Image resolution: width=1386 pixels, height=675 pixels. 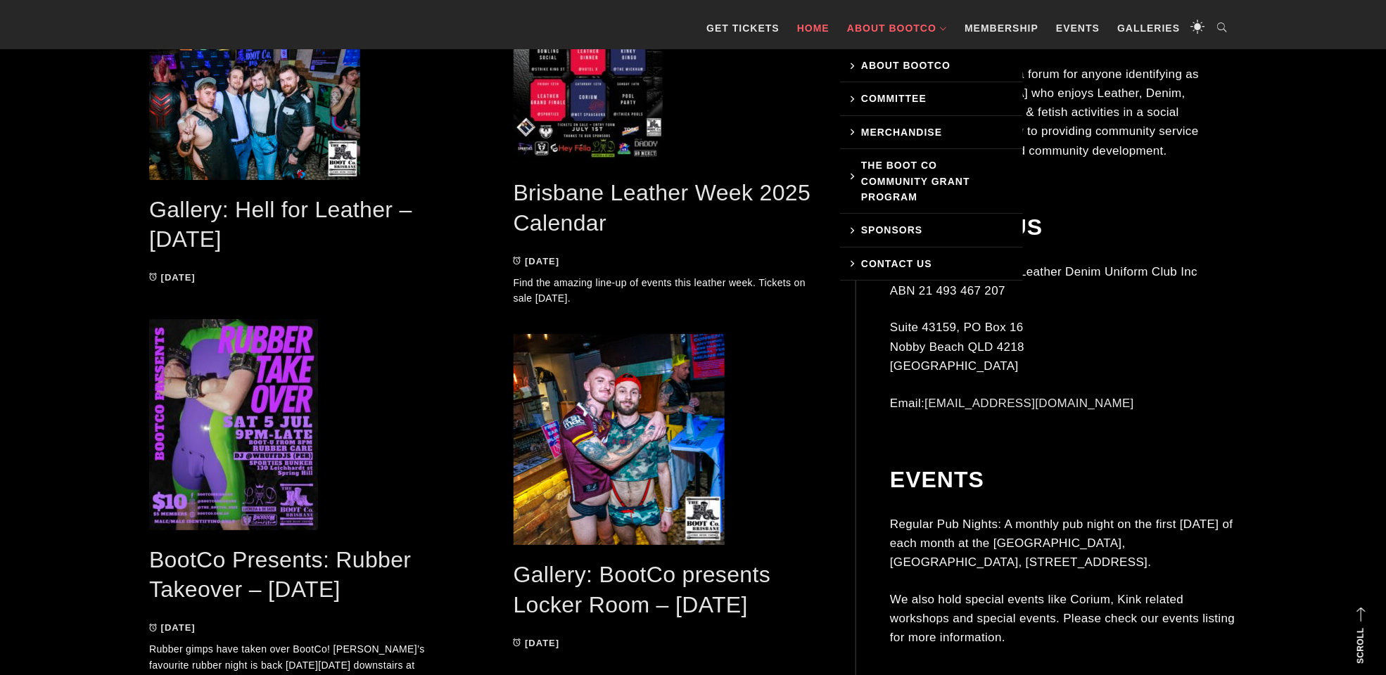 I want to click on p: The Boot Co. Brisbane Leather Denim Uniform Club Inc ABN 21 493 467 207, so click(x=1063, y=281).